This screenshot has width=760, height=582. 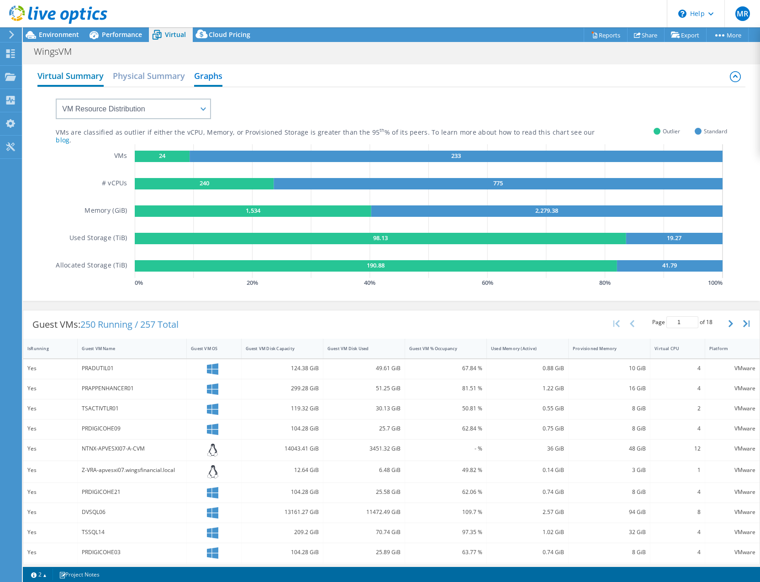 I want to click on div: Platform, so click(x=727, y=348).